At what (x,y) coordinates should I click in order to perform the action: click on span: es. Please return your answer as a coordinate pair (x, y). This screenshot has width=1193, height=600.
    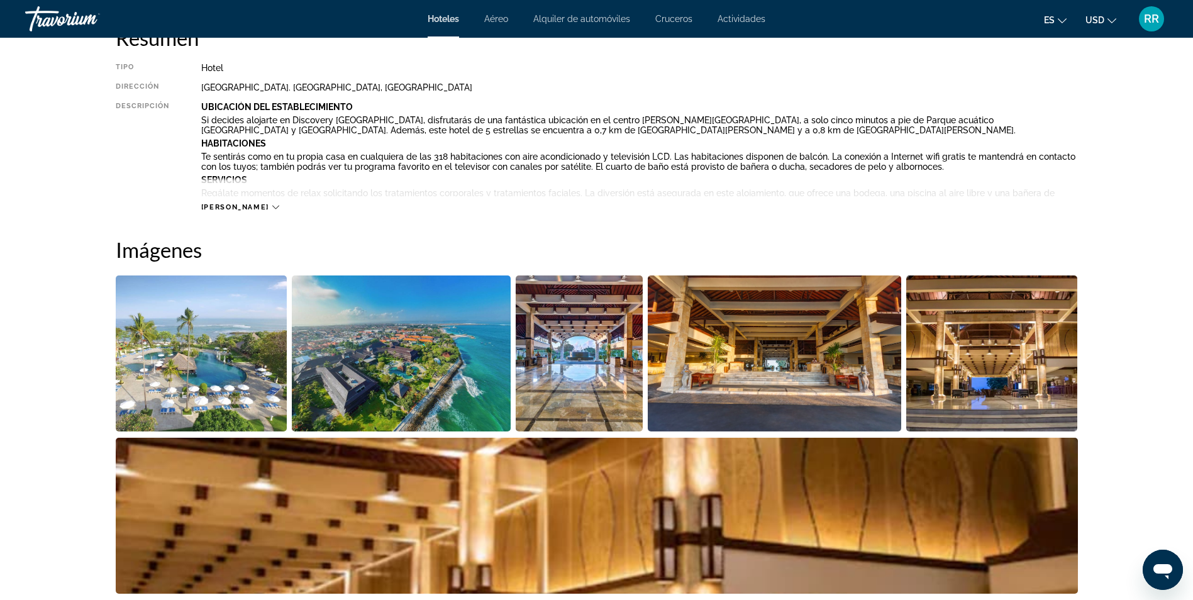
    Looking at the image, I should click on (1049, 20).